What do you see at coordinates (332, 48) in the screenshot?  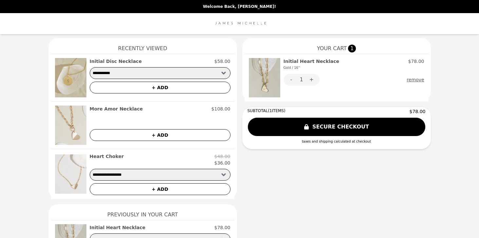 I see `span: YOUR CART` at bounding box center [332, 48].